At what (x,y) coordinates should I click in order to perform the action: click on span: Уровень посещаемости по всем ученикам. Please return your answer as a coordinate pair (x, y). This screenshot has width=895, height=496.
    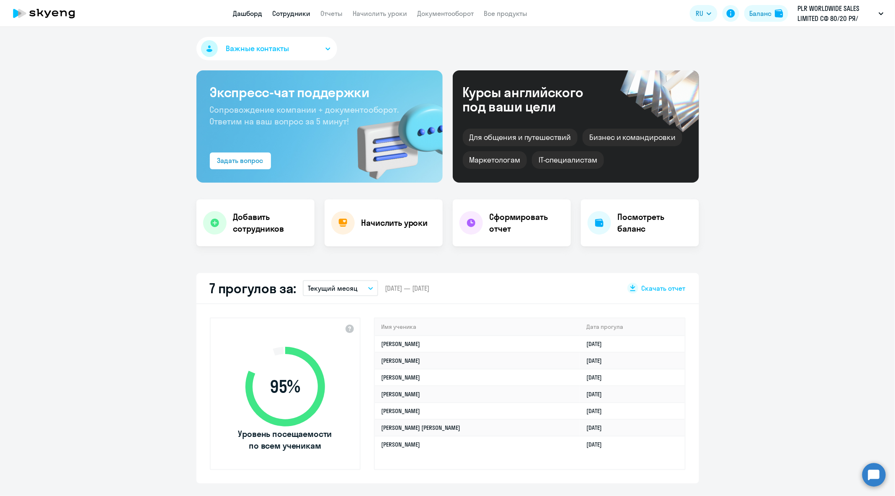
    Looking at the image, I should click on (285, 440).